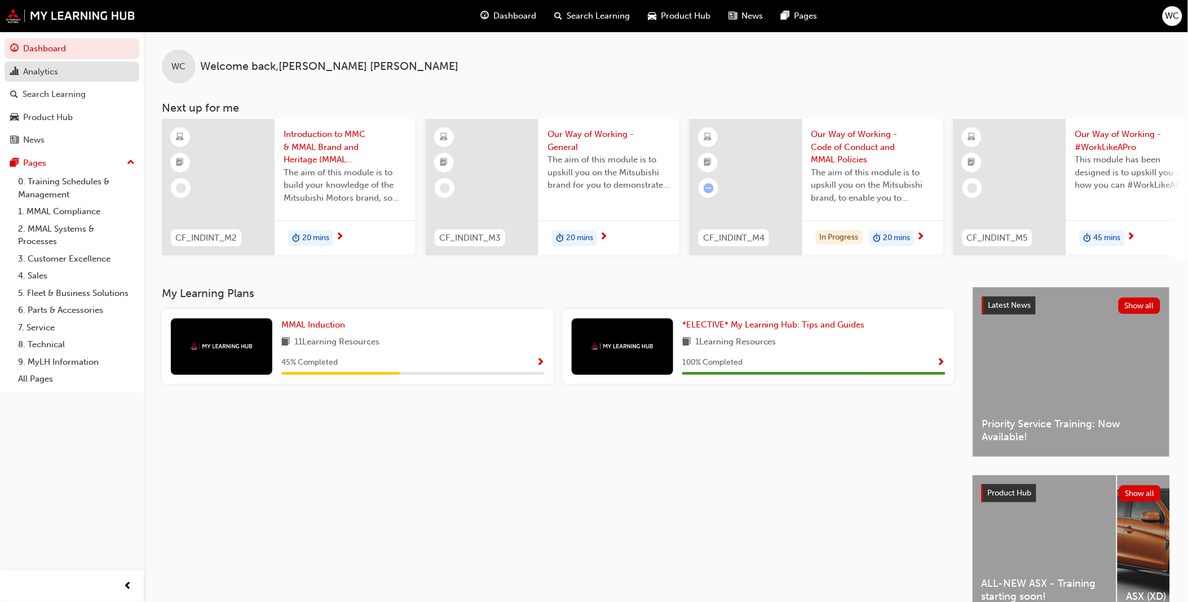 This screenshot has height=602, width=1188. What do you see at coordinates (76, 362) in the screenshot?
I see `a: 9. MyLH Information` at bounding box center [76, 362].